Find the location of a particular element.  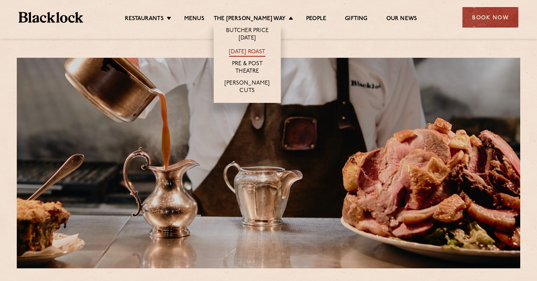

div: Book Now is located at coordinates (490, 17).